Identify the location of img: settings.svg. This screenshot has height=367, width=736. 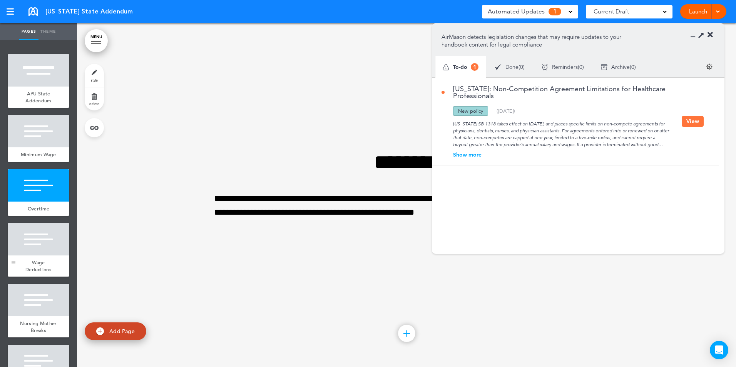
(709, 67).